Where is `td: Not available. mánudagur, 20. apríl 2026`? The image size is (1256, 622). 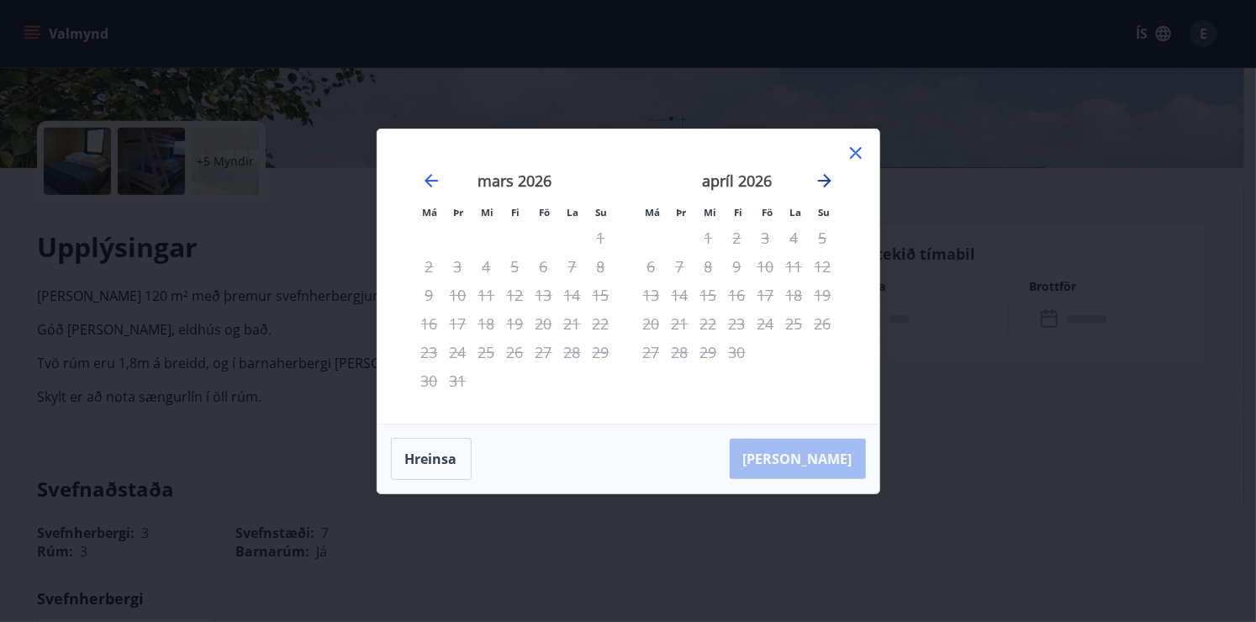
td: Not available. mánudagur, 20. apríl 2026 is located at coordinates (652, 324).